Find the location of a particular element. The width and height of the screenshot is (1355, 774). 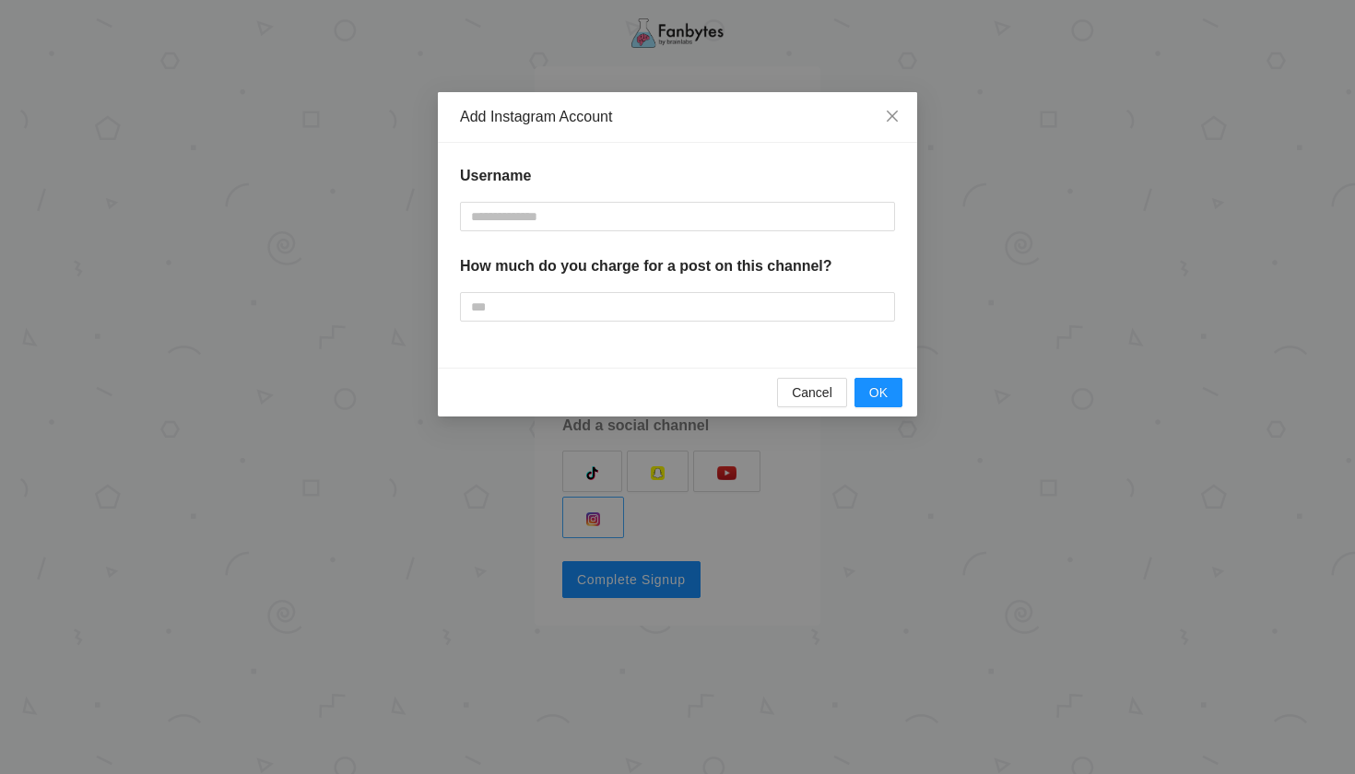

div: Add Instagram Account is located at coordinates (678, 117).